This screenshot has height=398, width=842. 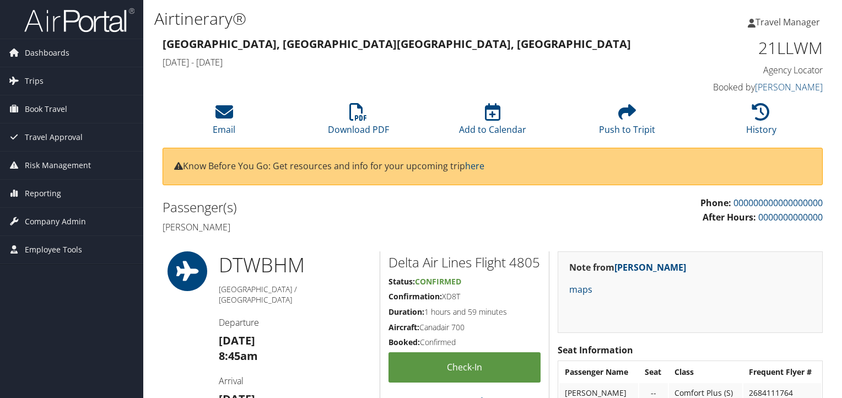 I want to click on img: airportal-logo.png, so click(x=79, y=20).